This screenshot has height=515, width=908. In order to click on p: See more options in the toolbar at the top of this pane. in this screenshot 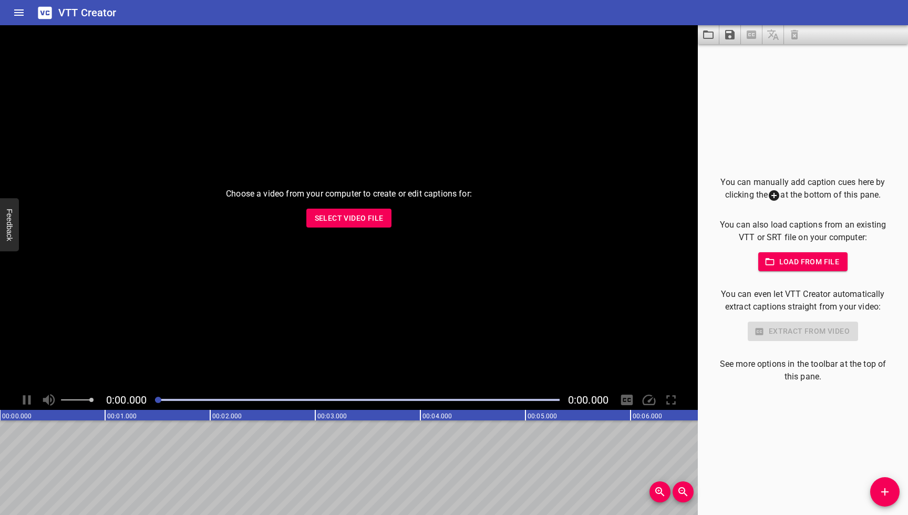, I will do `click(803, 371)`.